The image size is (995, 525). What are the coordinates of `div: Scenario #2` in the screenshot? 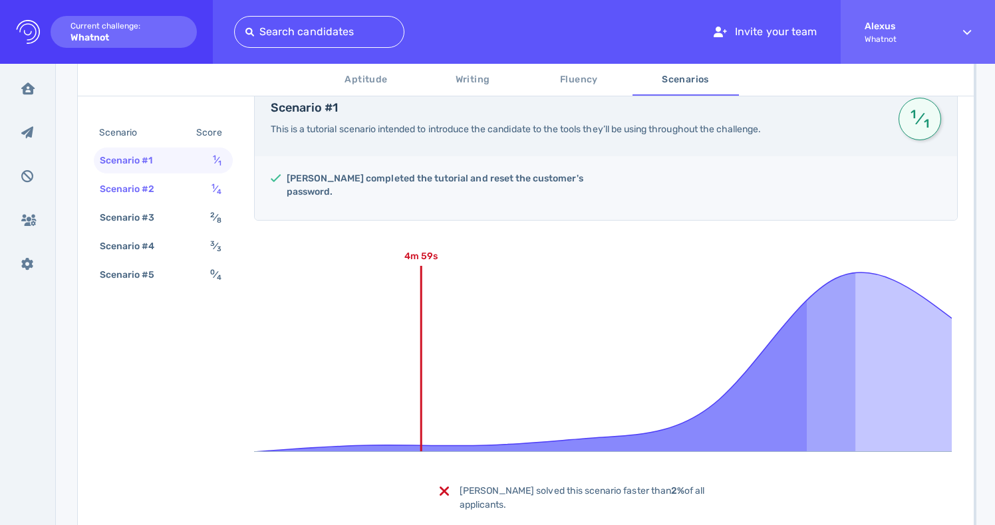 It's located at (134, 189).